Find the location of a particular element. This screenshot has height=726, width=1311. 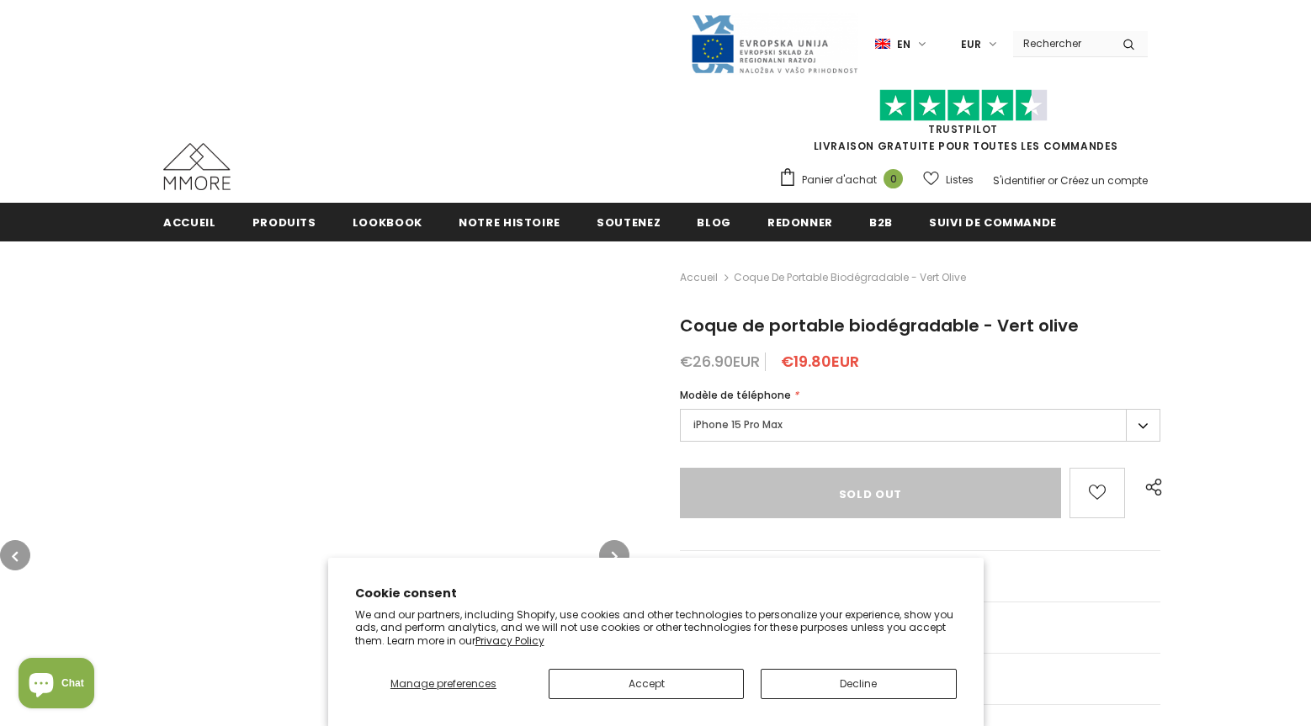

span: LIVRAISON GRATUITE POUR TOUTES LES COMMANDES is located at coordinates (963, 125).